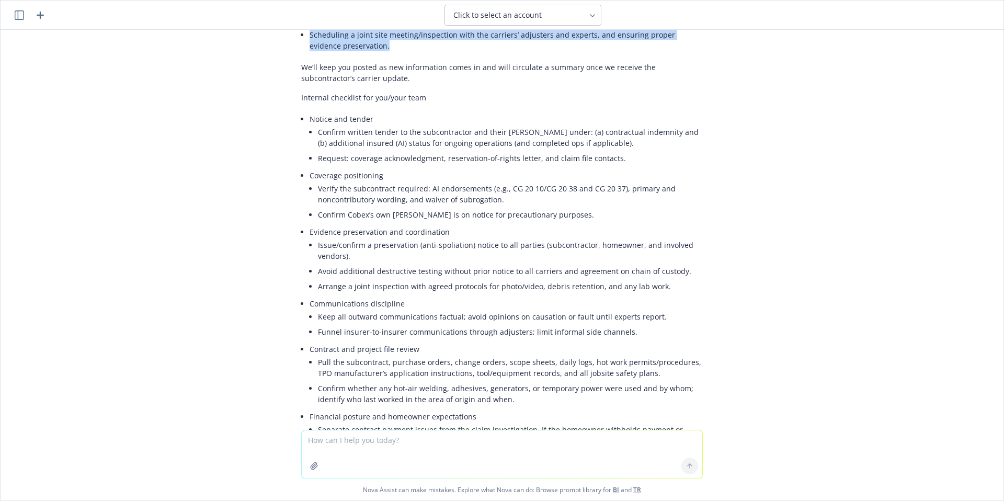 Image resolution: width=1004 pixels, height=501 pixels. What do you see at coordinates (506, 318) in the screenshot?
I see `li: Communications discipline` at bounding box center [506, 318].